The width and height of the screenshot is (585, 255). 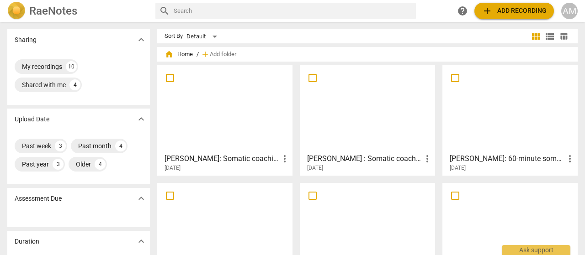 What do you see at coordinates (550, 37) in the screenshot?
I see `span: view_list` at bounding box center [550, 37].